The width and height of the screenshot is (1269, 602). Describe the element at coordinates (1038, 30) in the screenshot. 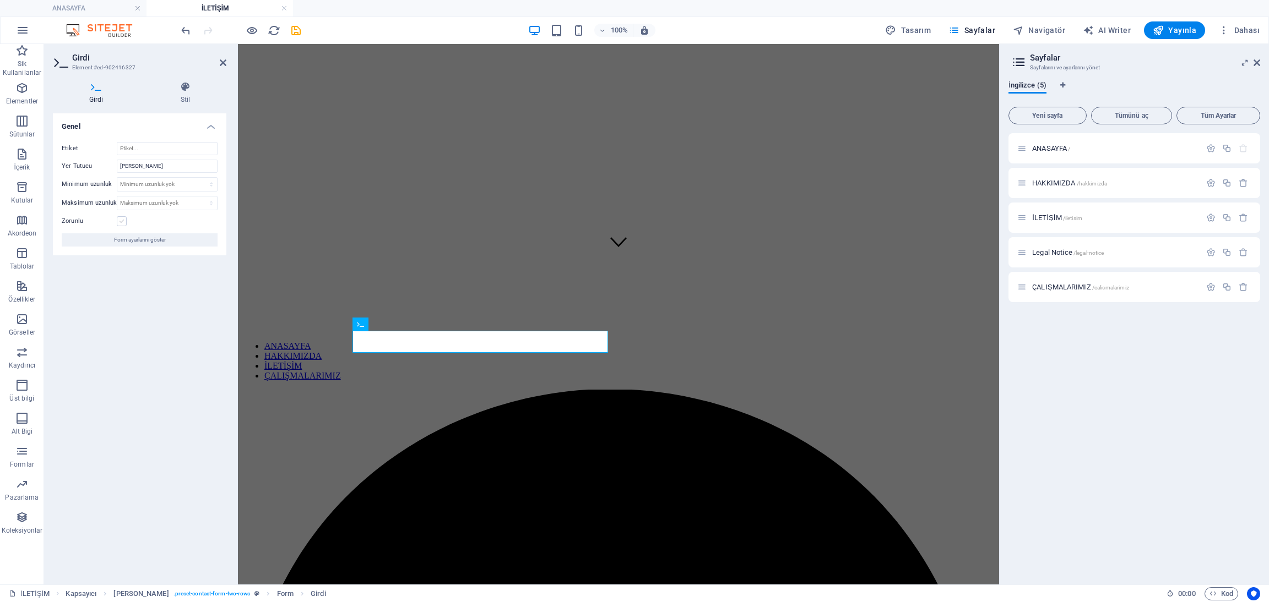

I see `button: Navigatör` at that location.